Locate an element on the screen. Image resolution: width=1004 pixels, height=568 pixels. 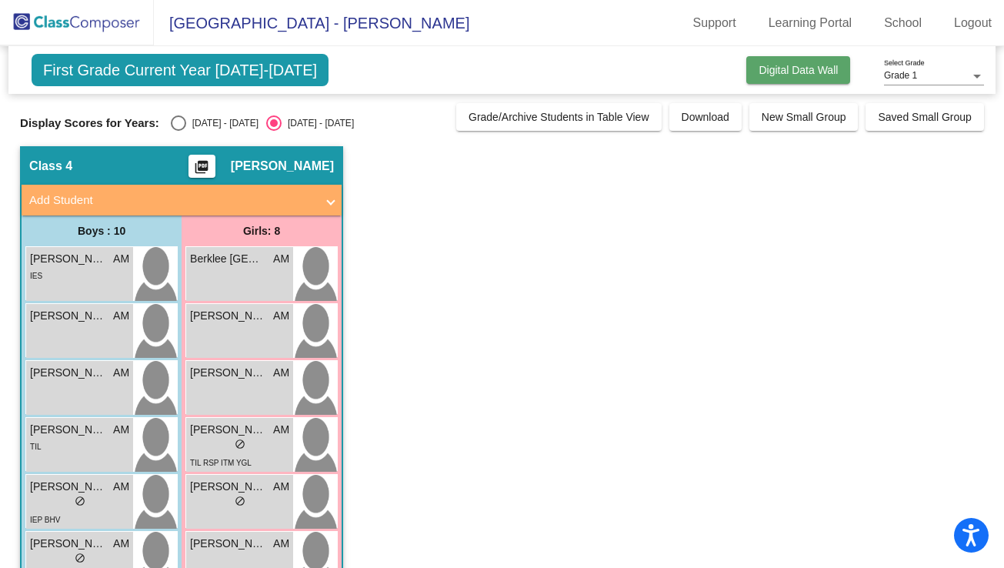
span: IES is located at coordinates (36, 275).